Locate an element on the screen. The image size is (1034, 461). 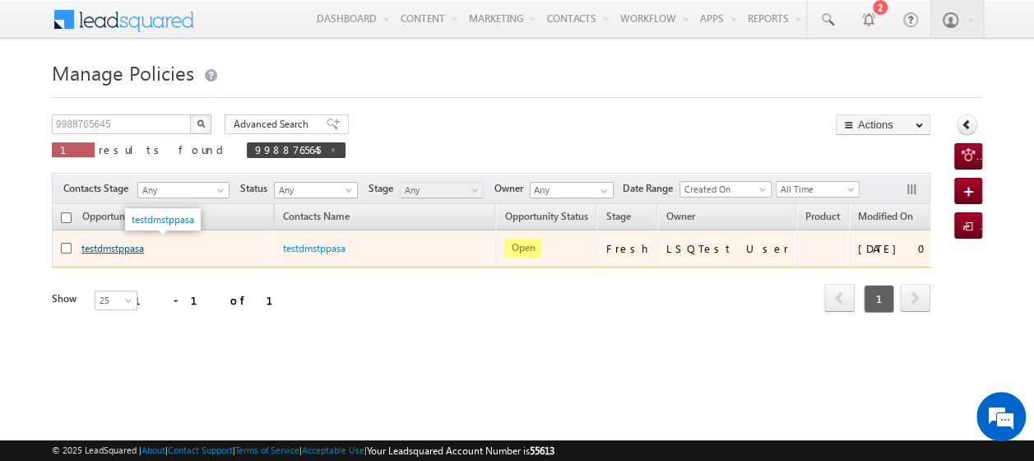
a: Modified On is located at coordinates (885, 218).